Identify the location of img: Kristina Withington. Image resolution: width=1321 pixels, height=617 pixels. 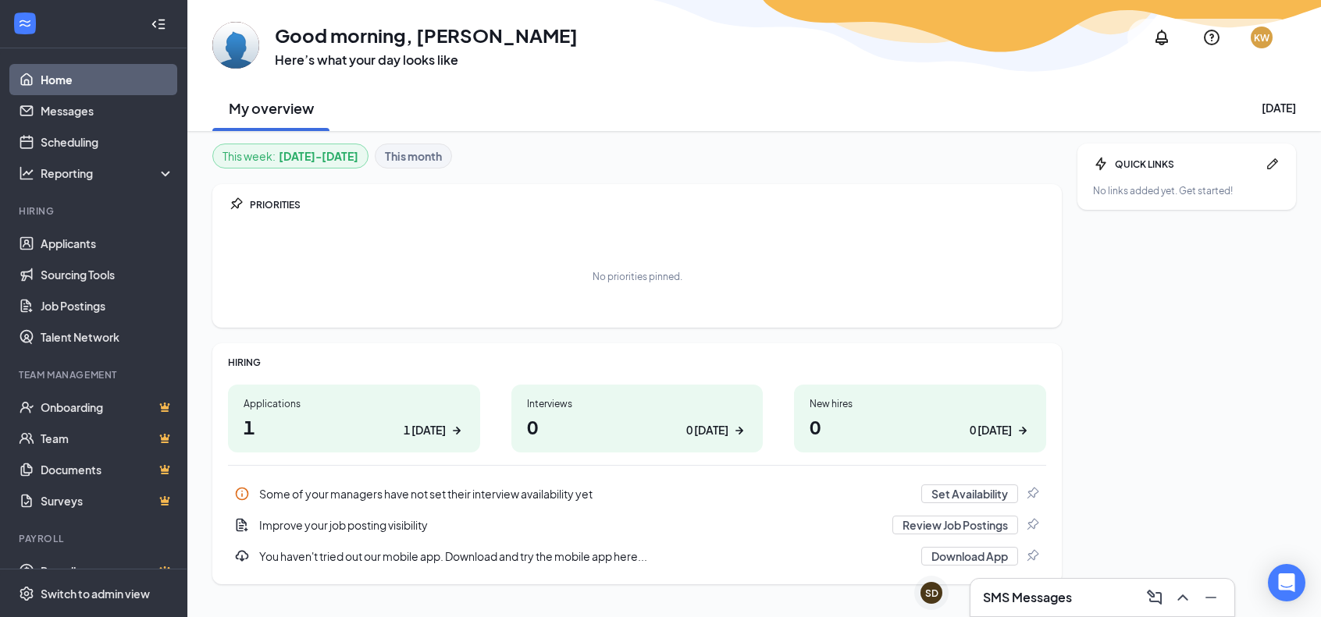
(236, 45).